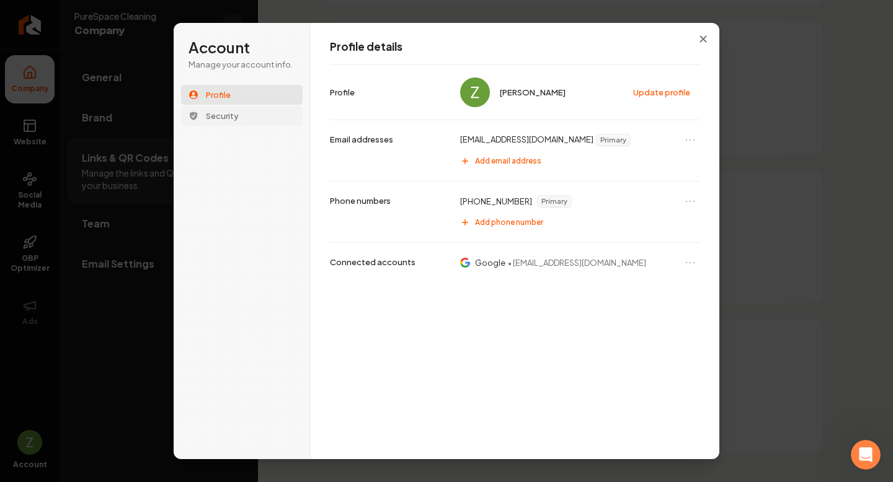 The height and width of the screenshot is (482, 893). I want to click on span: Security, so click(222, 116).